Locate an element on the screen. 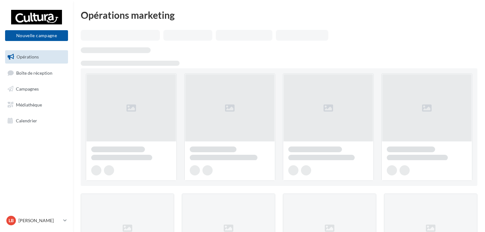 This screenshot has height=232, width=485. span: Opérations is located at coordinates (28, 57).